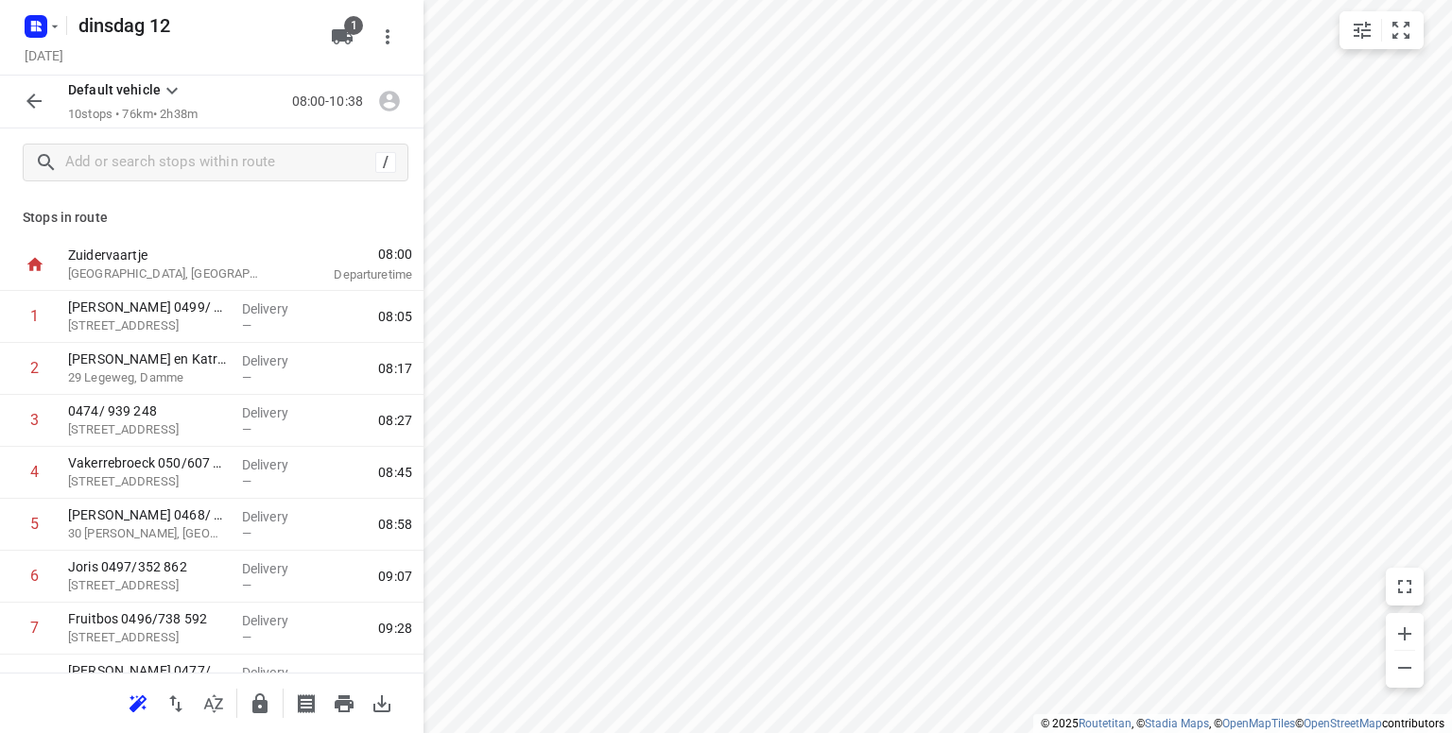 This screenshot has width=1452, height=733. I want to click on span: 08:17, so click(395, 369).